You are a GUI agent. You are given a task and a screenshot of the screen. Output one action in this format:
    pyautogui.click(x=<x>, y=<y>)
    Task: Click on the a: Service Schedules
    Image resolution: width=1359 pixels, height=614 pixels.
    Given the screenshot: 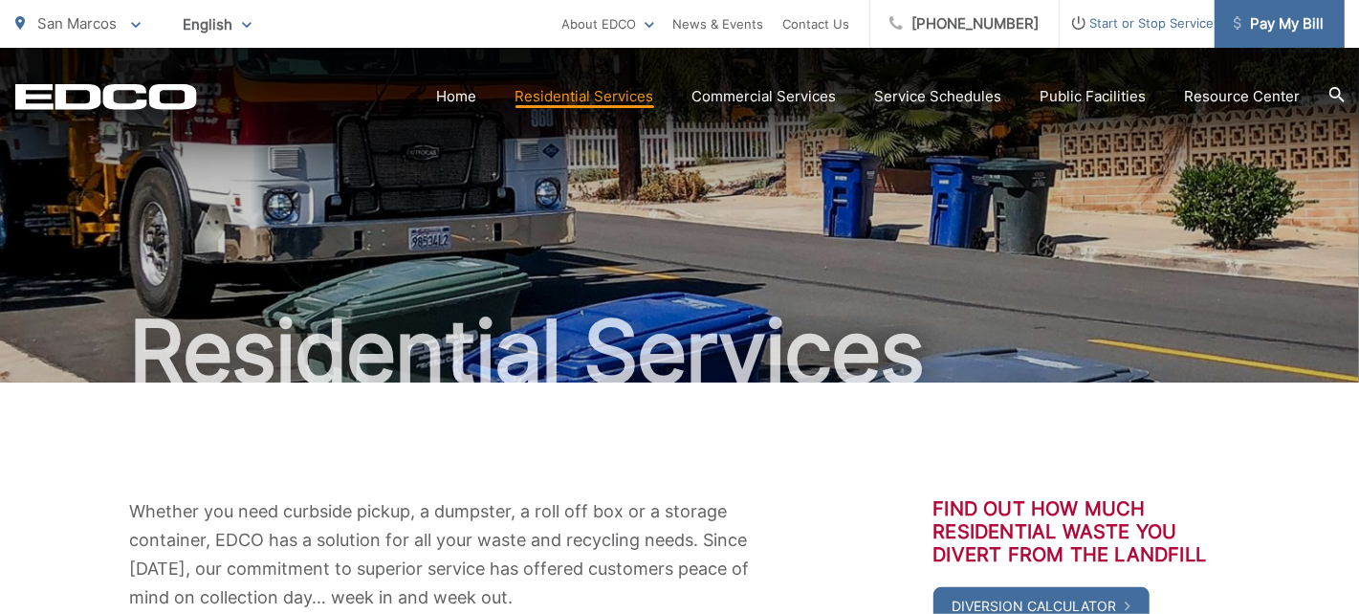 What is the action you would take?
    pyautogui.click(x=938, y=97)
    